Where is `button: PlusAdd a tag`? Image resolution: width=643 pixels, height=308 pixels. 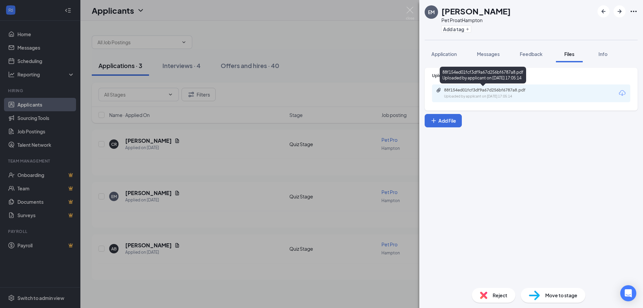 button: PlusAdd a tag is located at coordinates (456, 29).